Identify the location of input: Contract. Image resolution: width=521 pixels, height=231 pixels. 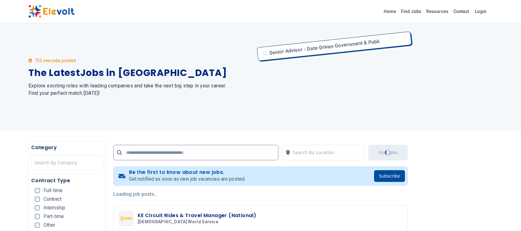
(37, 199).